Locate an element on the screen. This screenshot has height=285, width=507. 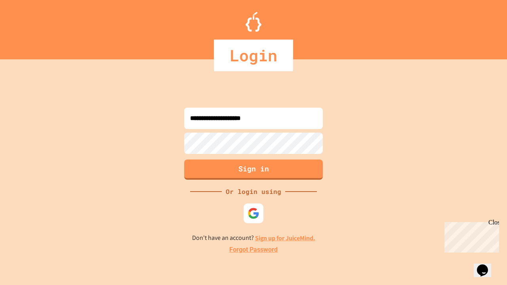
img: Logo.svg is located at coordinates (253, 22).